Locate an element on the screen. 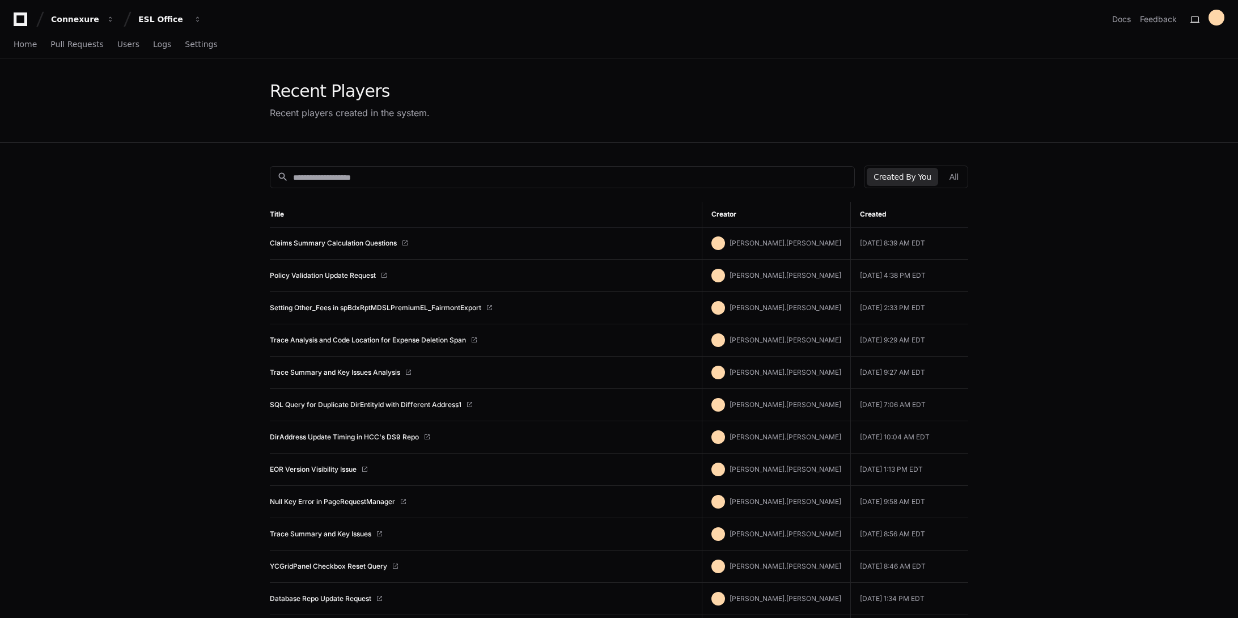  button: Connexure is located at coordinates (83, 19).